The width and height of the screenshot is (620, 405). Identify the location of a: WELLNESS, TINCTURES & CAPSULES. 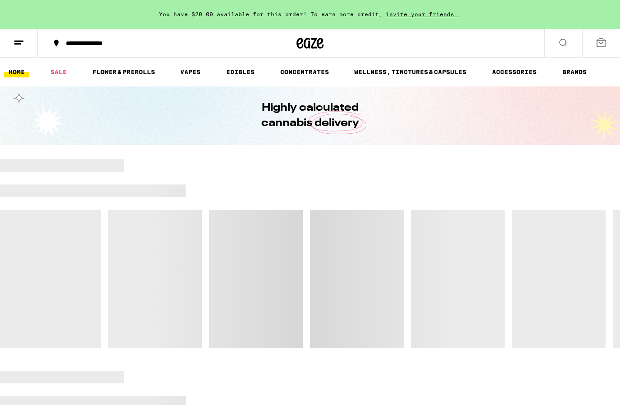
(410, 72).